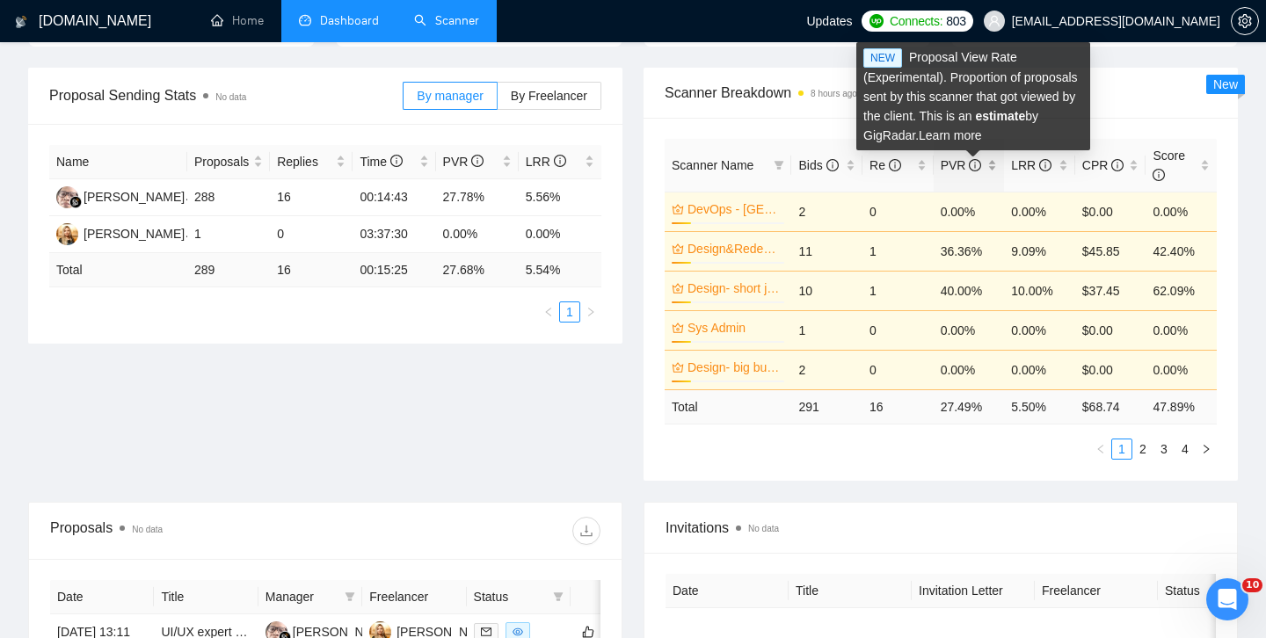 The height and width of the screenshot is (638, 1266). What do you see at coordinates (833, 93) in the screenshot?
I see `time: 8 hours ago` at bounding box center [833, 93].